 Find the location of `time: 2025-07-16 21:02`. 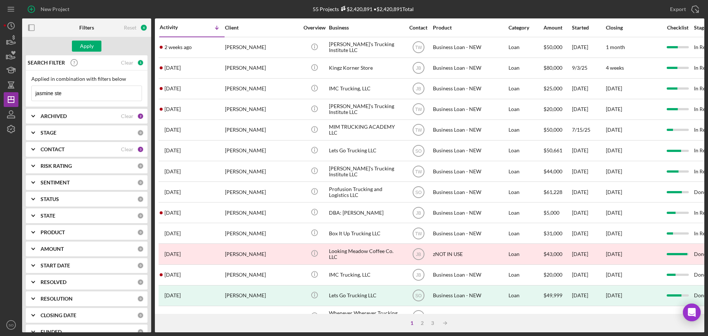

time: 2025-07-16 21:02 is located at coordinates (173, 109).